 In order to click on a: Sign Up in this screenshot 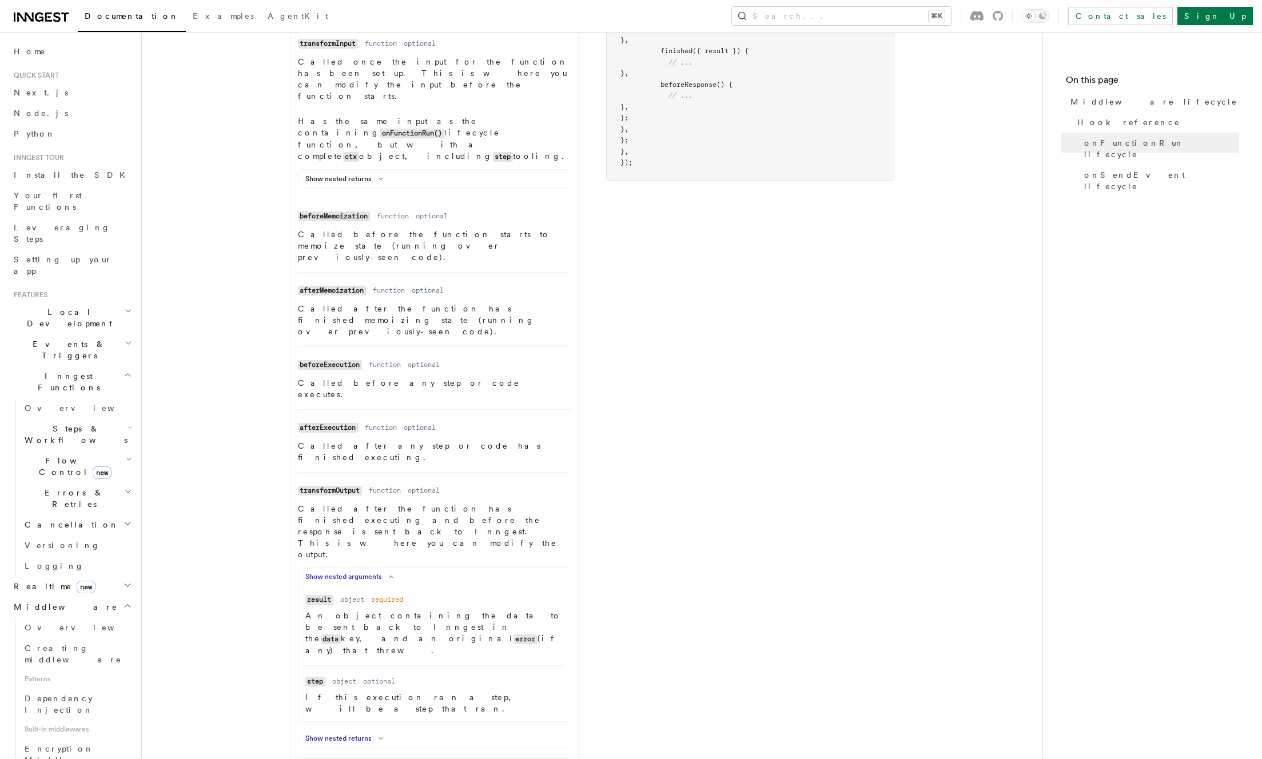, I will do `click(1215, 16)`.